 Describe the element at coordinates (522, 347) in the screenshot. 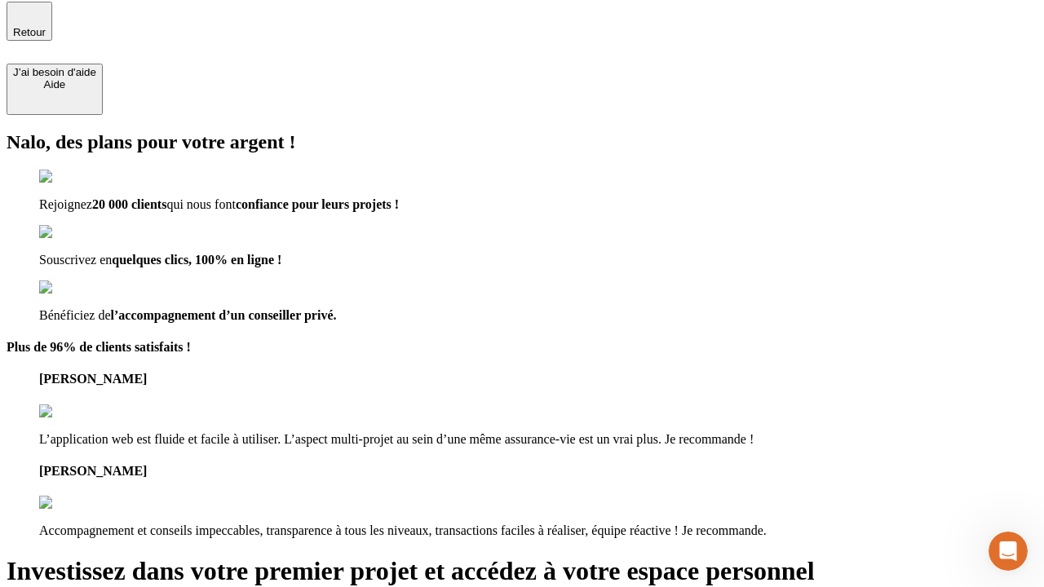

I see `h4: Plus de 96% de clients satisfaits !` at that location.